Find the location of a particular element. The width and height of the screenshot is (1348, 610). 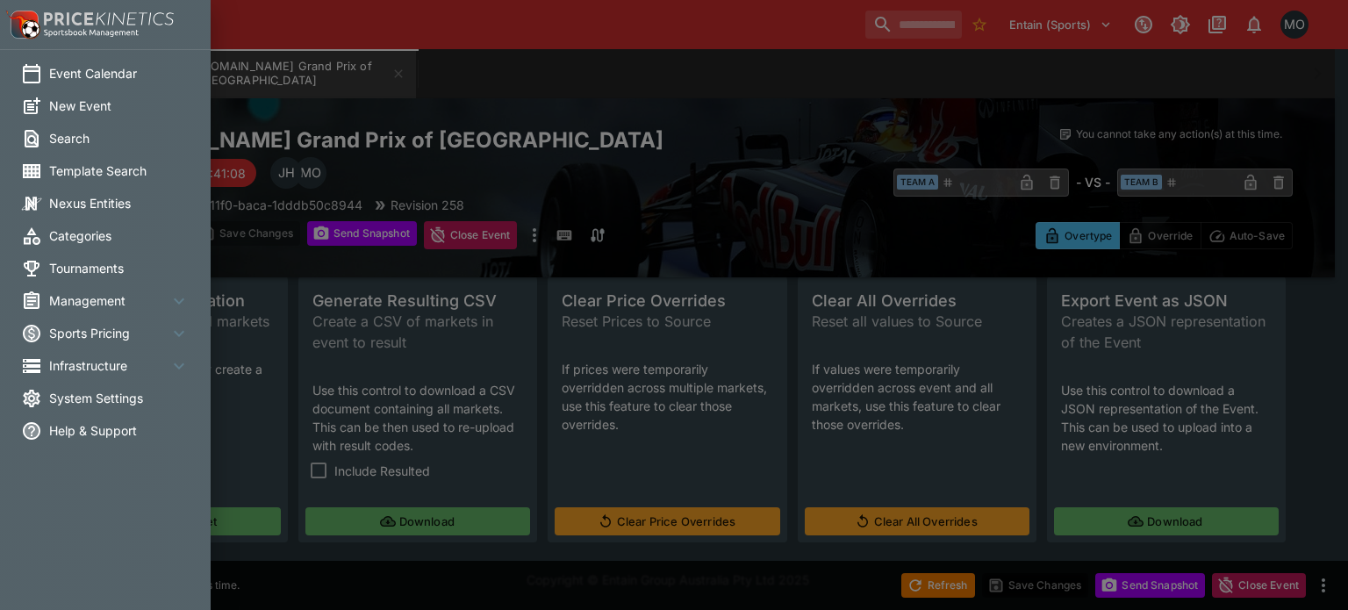

img: Sportsbook Management is located at coordinates (91, 32).